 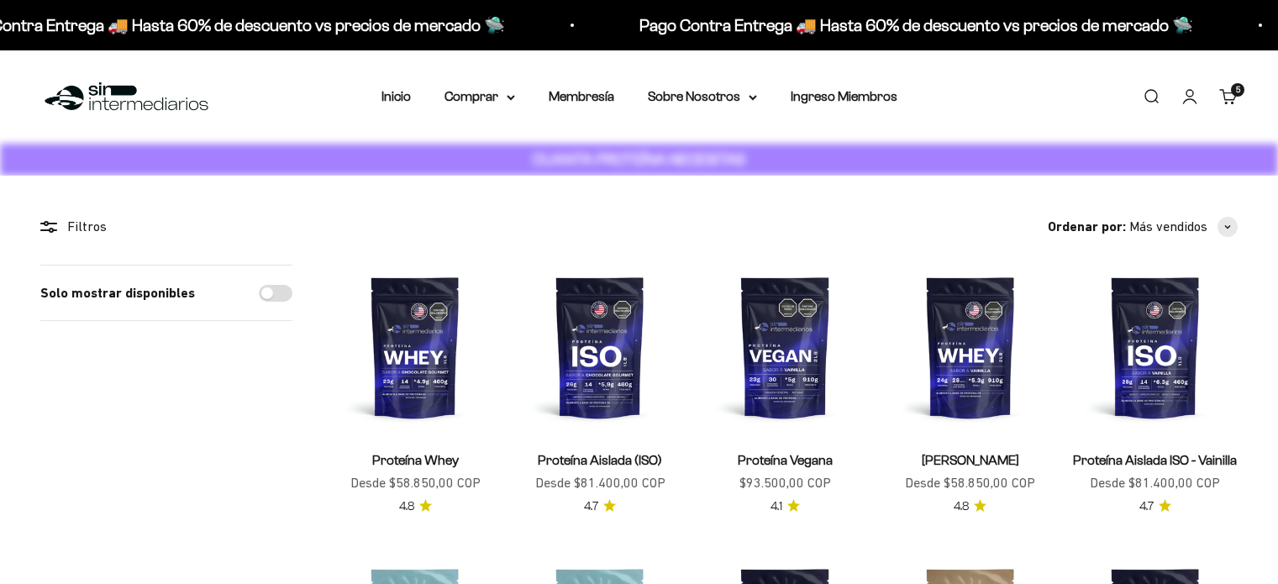 What do you see at coordinates (1183, 227) in the screenshot?
I see `button: Más vendidos` at bounding box center [1183, 227].